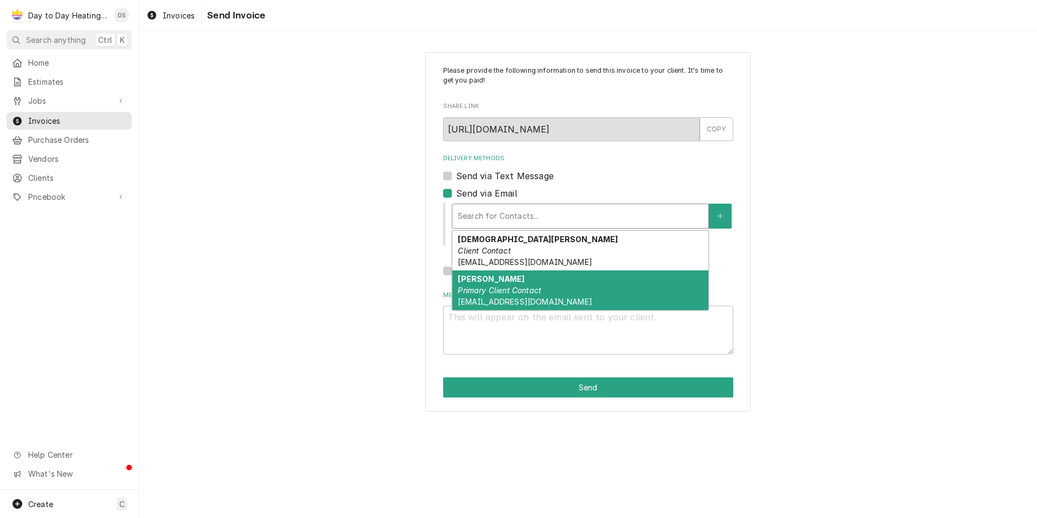  Describe the element at coordinates (69, 100) in the screenshot. I see `a: Go to Jobs` at that location.